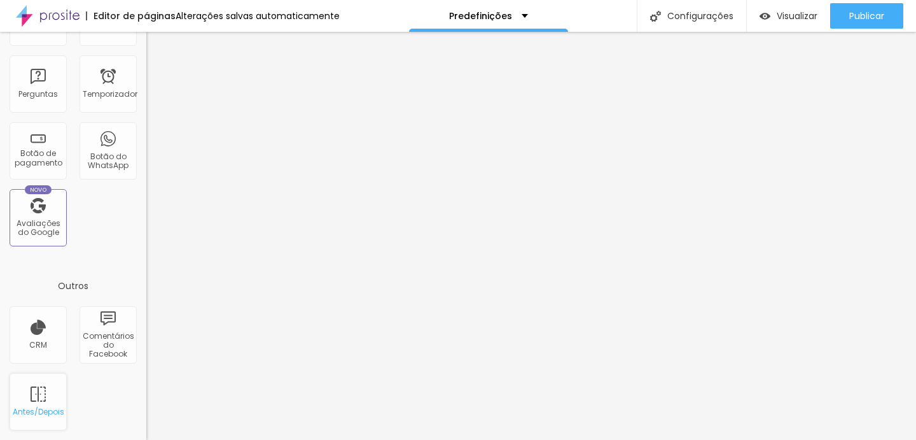  I want to click on font: Predefinições, so click(480, 16).